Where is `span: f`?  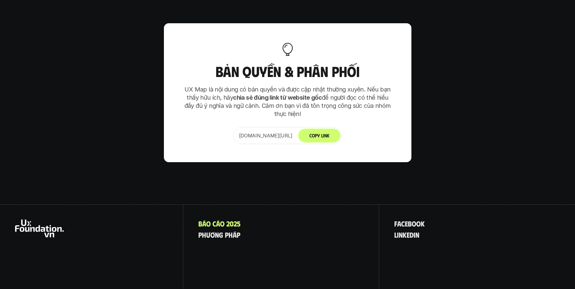 span: f is located at coordinates (396, 223).